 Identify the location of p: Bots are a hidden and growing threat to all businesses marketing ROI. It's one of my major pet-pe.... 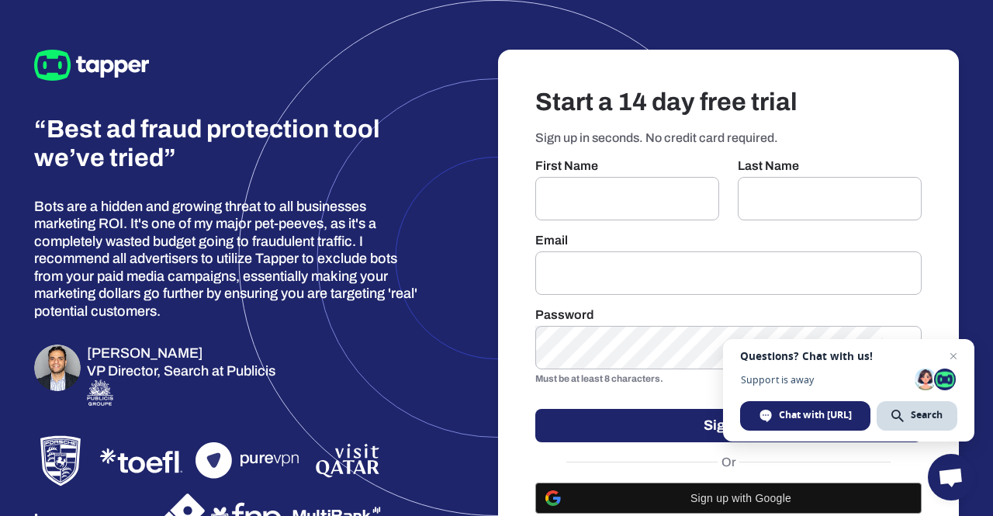
(227, 259).